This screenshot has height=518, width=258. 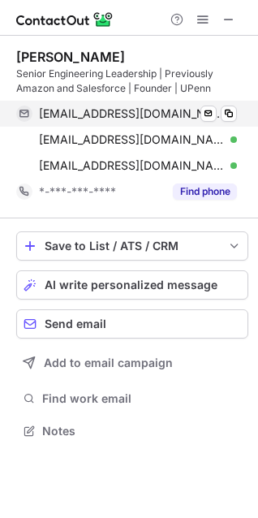 I want to click on span: Notes, so click(x=142, y=431).